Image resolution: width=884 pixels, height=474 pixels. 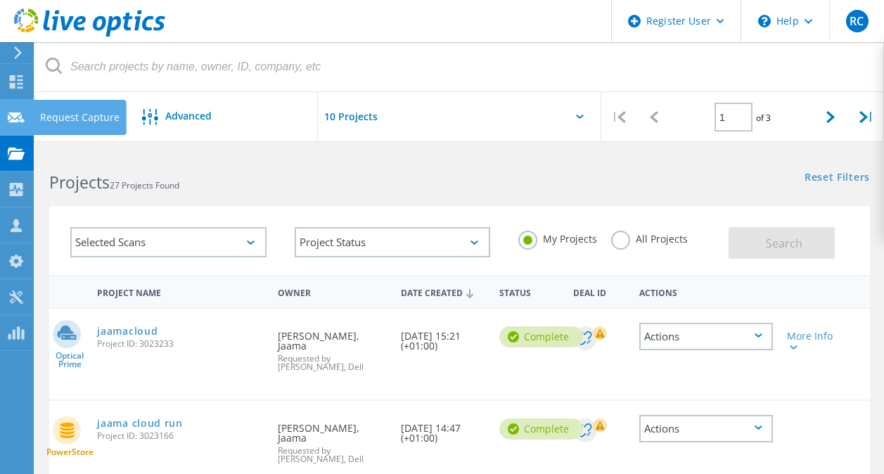 I want to click on div: Selected Scans, so click(x=168, y=242).